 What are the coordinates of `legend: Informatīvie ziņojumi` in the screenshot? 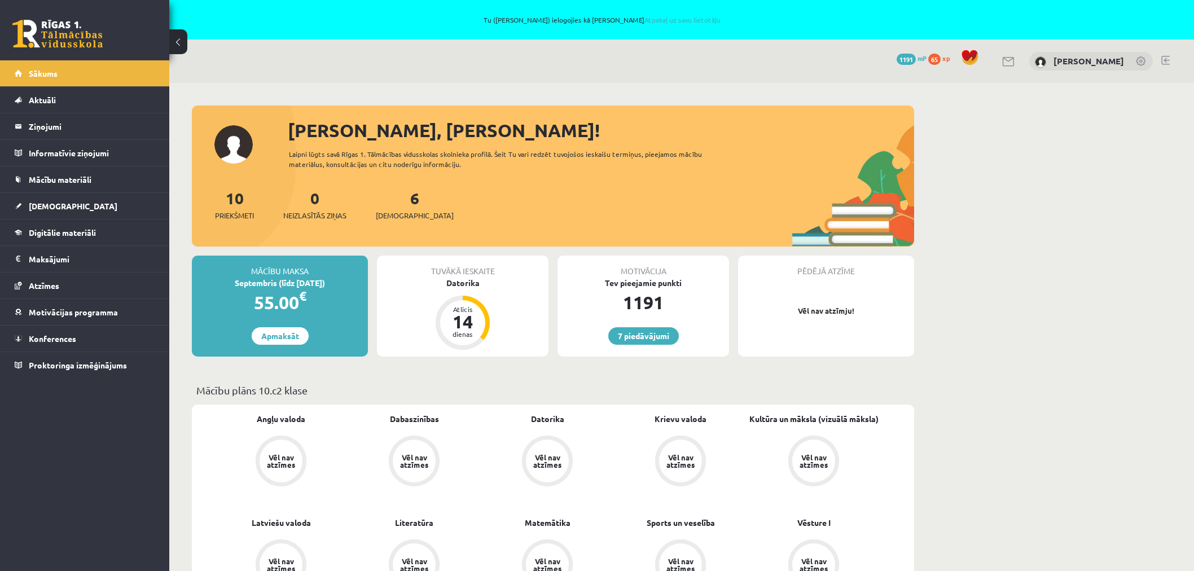 It's located at (92, 153).